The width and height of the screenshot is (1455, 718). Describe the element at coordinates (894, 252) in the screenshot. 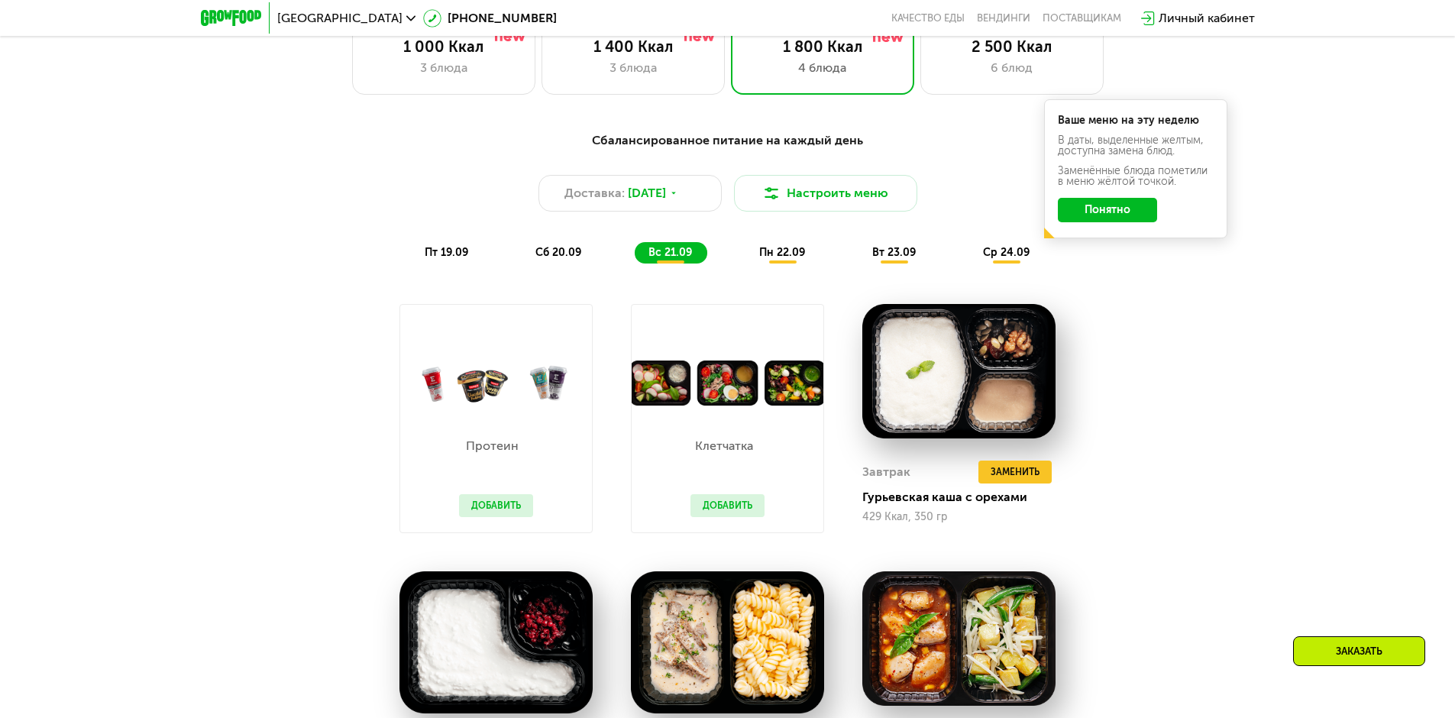

I see `span: вт 23.09` at that location.